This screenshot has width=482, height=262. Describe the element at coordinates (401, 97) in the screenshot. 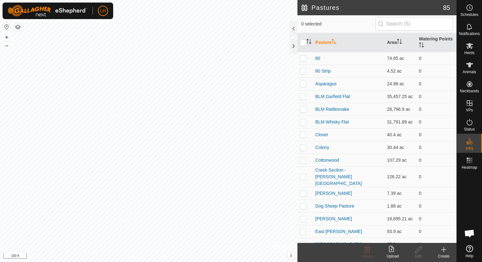

I see `td: 35,457.25 ac` at that location.